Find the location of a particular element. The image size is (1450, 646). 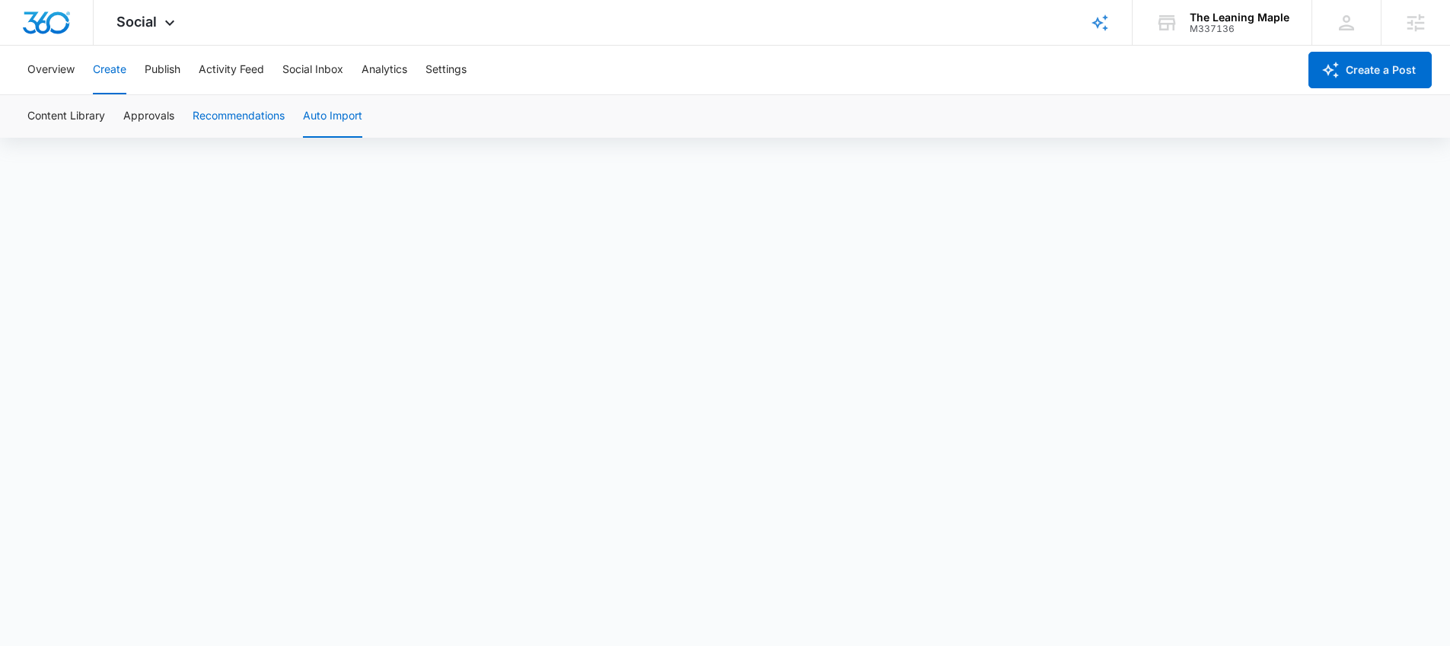

div: account id is located at coordinates (1240, 29).